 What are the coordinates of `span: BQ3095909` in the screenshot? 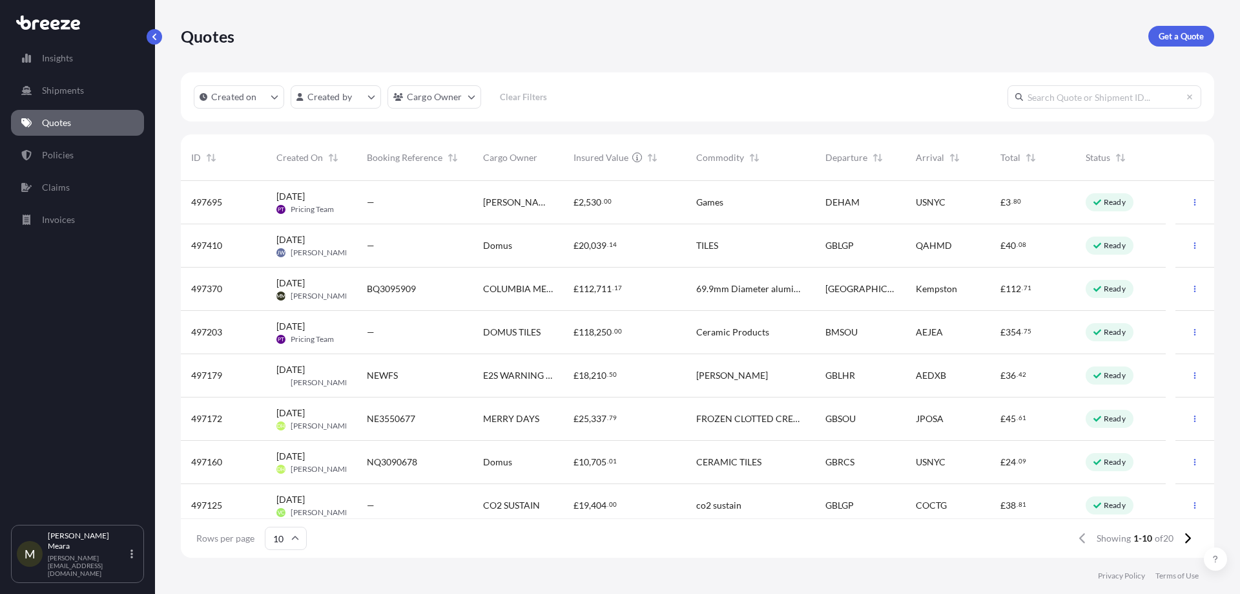 It's located at (391, 289).